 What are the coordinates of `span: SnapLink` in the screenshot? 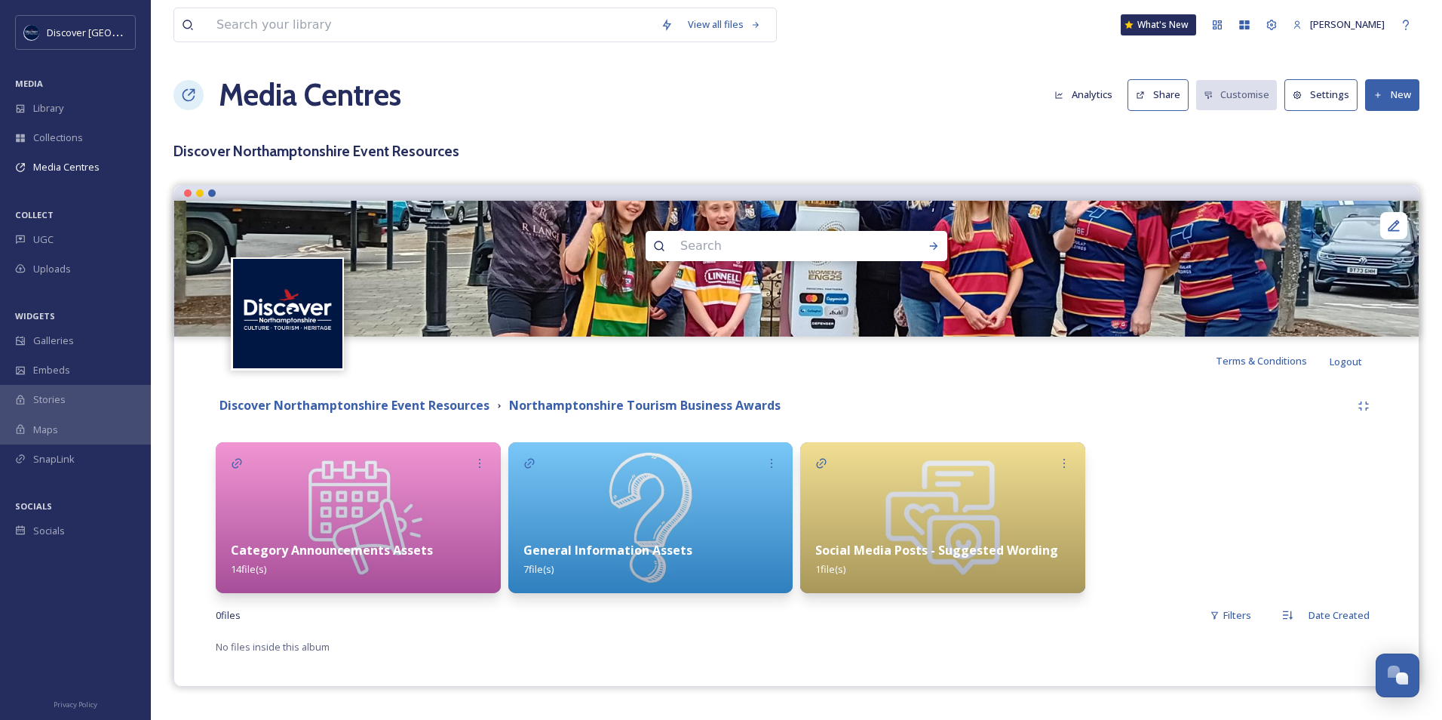 It's located at (54, 459).